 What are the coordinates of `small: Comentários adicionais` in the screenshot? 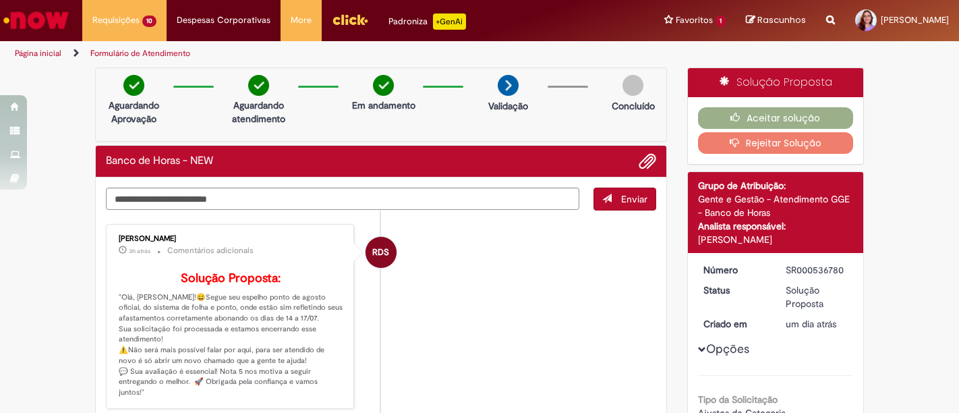 It's located at (210, 250).